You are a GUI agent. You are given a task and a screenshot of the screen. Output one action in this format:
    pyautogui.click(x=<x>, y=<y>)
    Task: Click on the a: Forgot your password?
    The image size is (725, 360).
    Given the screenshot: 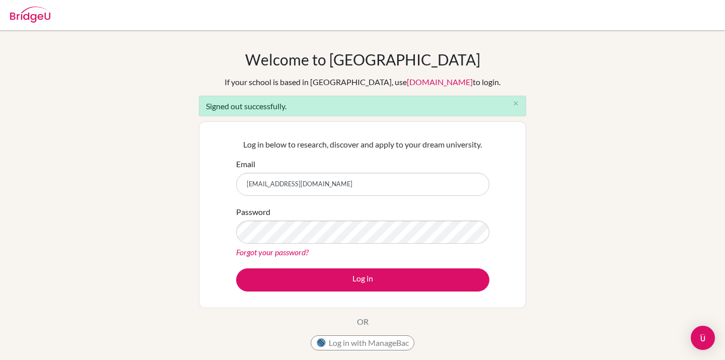 What is the action you would take?
    pyautogui.click(x=273, y=252)
    